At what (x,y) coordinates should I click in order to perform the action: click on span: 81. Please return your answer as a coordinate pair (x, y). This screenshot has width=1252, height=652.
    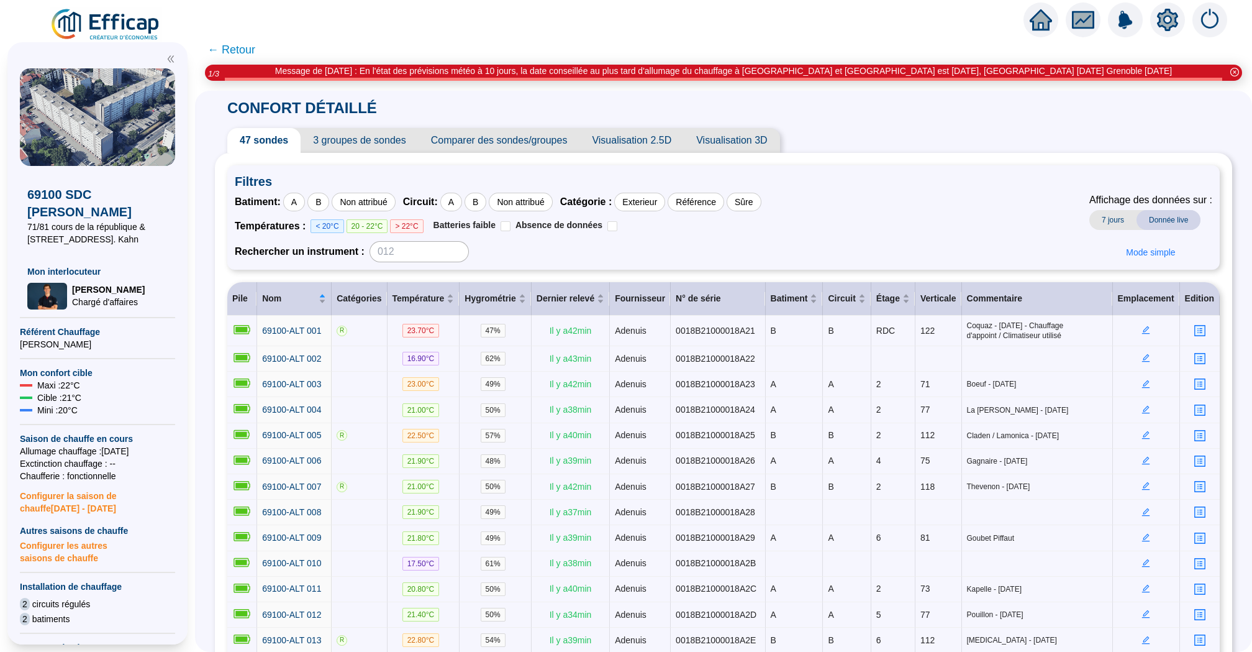
    Looking at the image, I should click on (926, 537).